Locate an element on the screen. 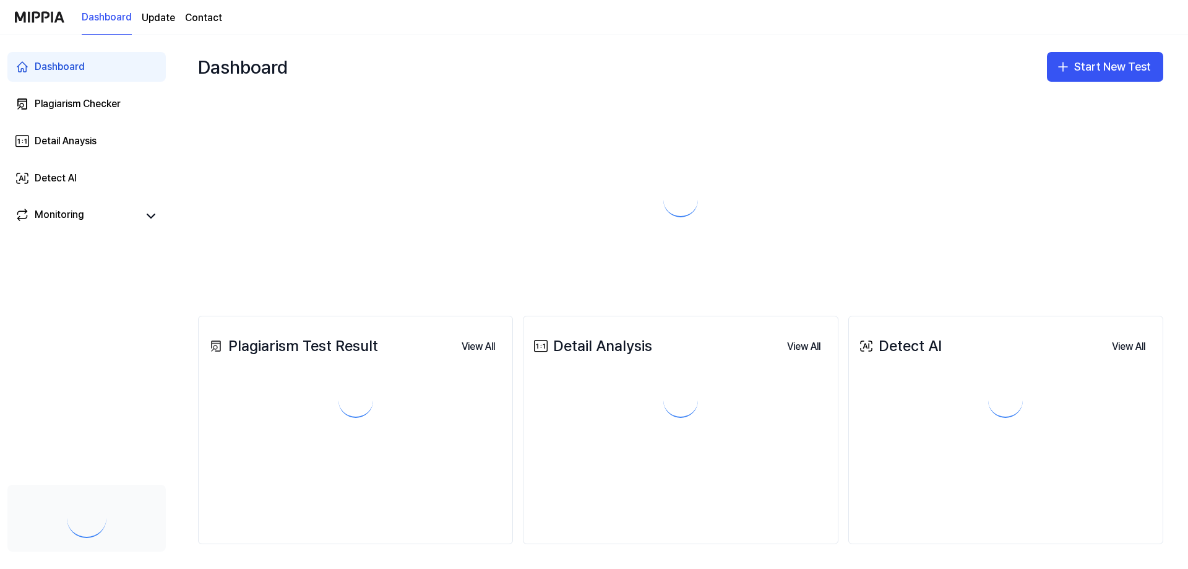 The width and height of the screenshot is (1188, 569). div: Detail Anaysis is located at coordinates (66, 141).